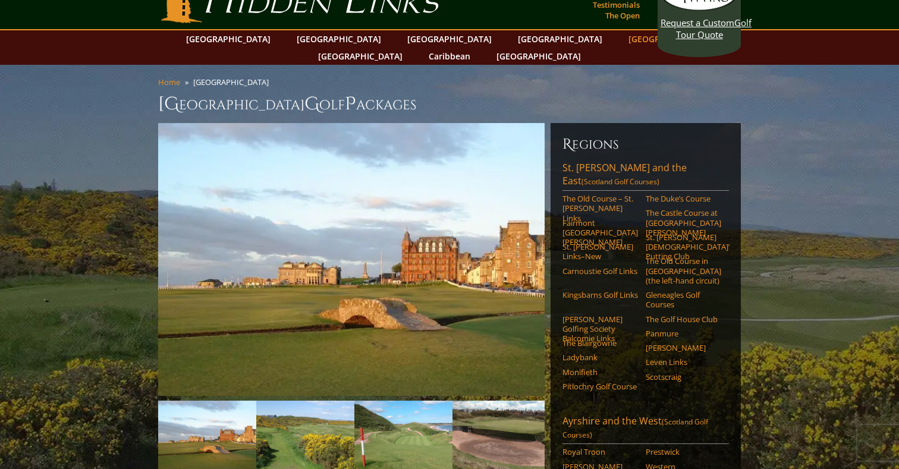 The height and width of the screenshot is (469, 899). Describe the element at coordinates (683, 319) in the screenshot. I see `a: The Golf House Club` at that location.